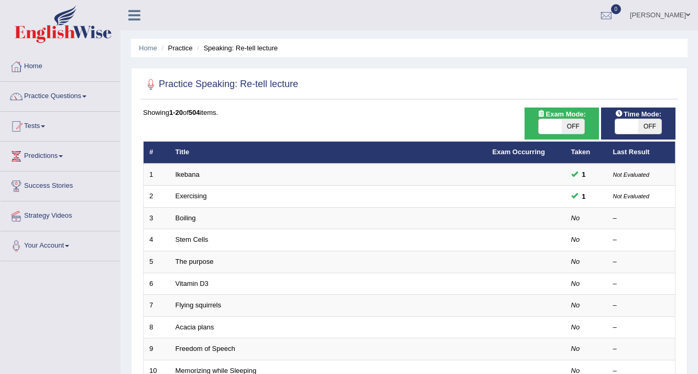  Describe the element at coordinates (519, 151) in the screenshot. I see `a: Exam Occurring` at that location.